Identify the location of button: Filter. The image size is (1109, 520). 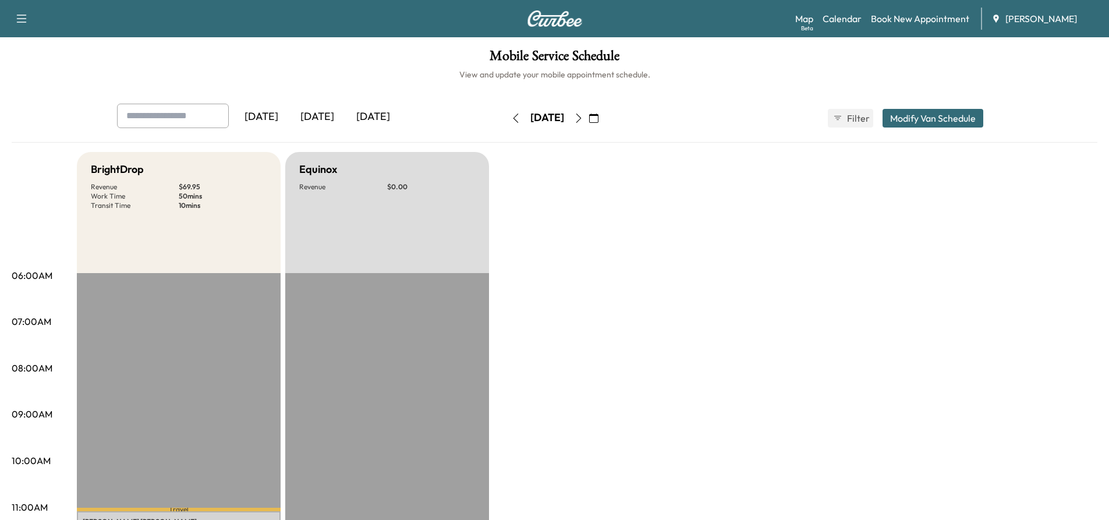
(851, 118).